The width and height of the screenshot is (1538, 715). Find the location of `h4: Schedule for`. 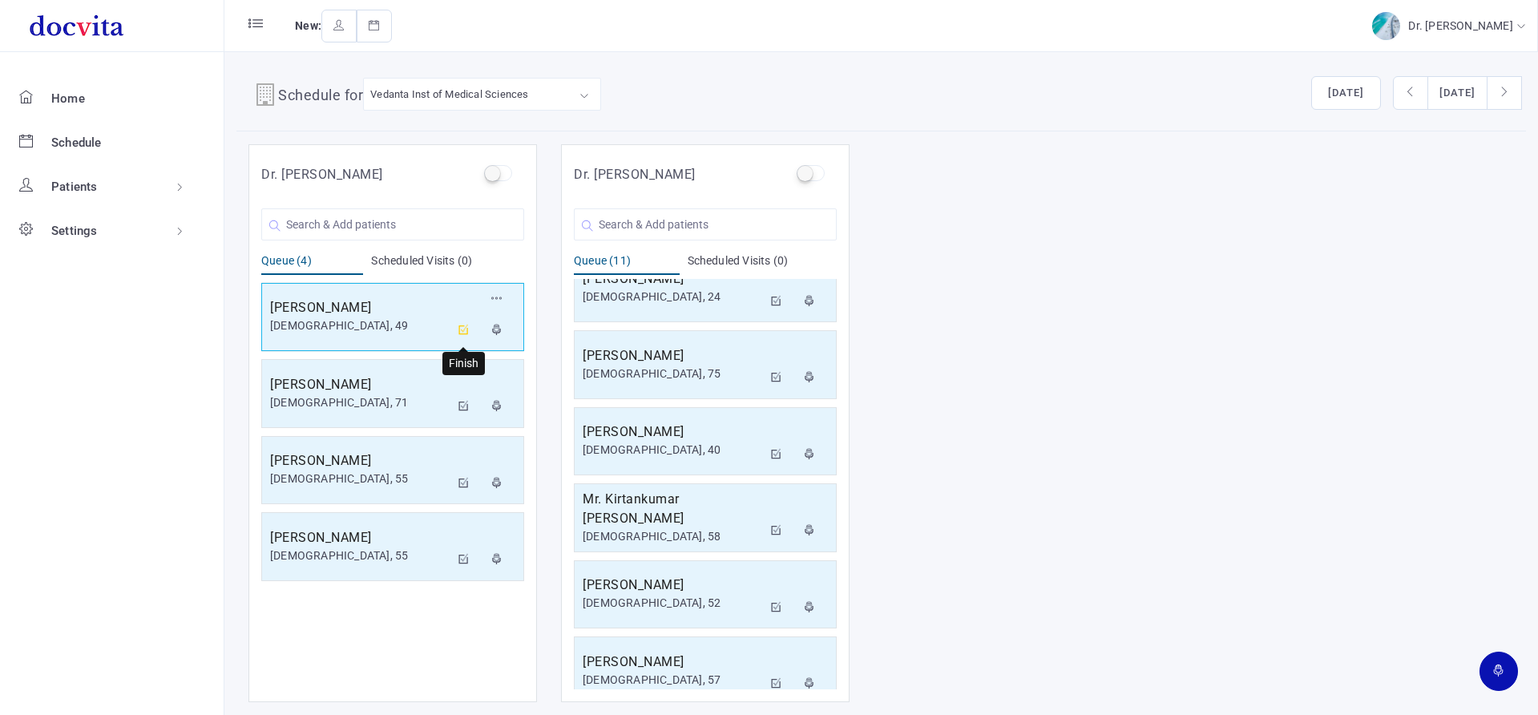

h4: Schedule for is located at coordinates (321, 97).